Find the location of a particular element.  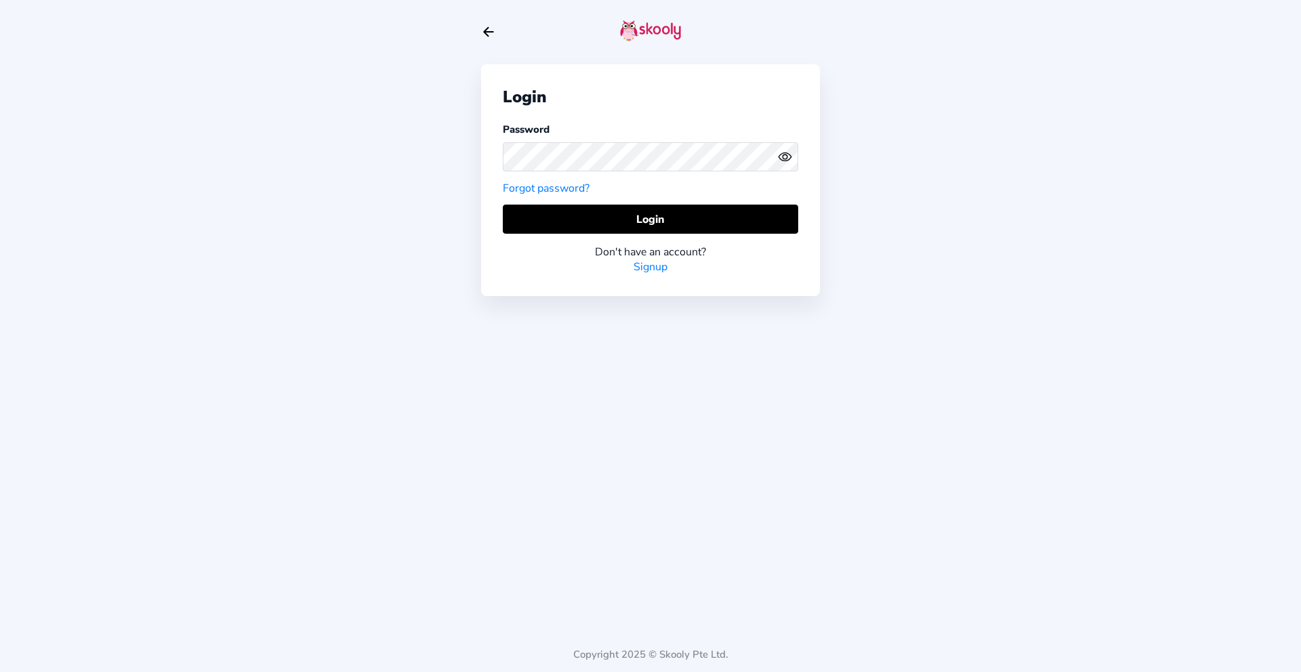

div: Login is located at coordinates (651, 97).